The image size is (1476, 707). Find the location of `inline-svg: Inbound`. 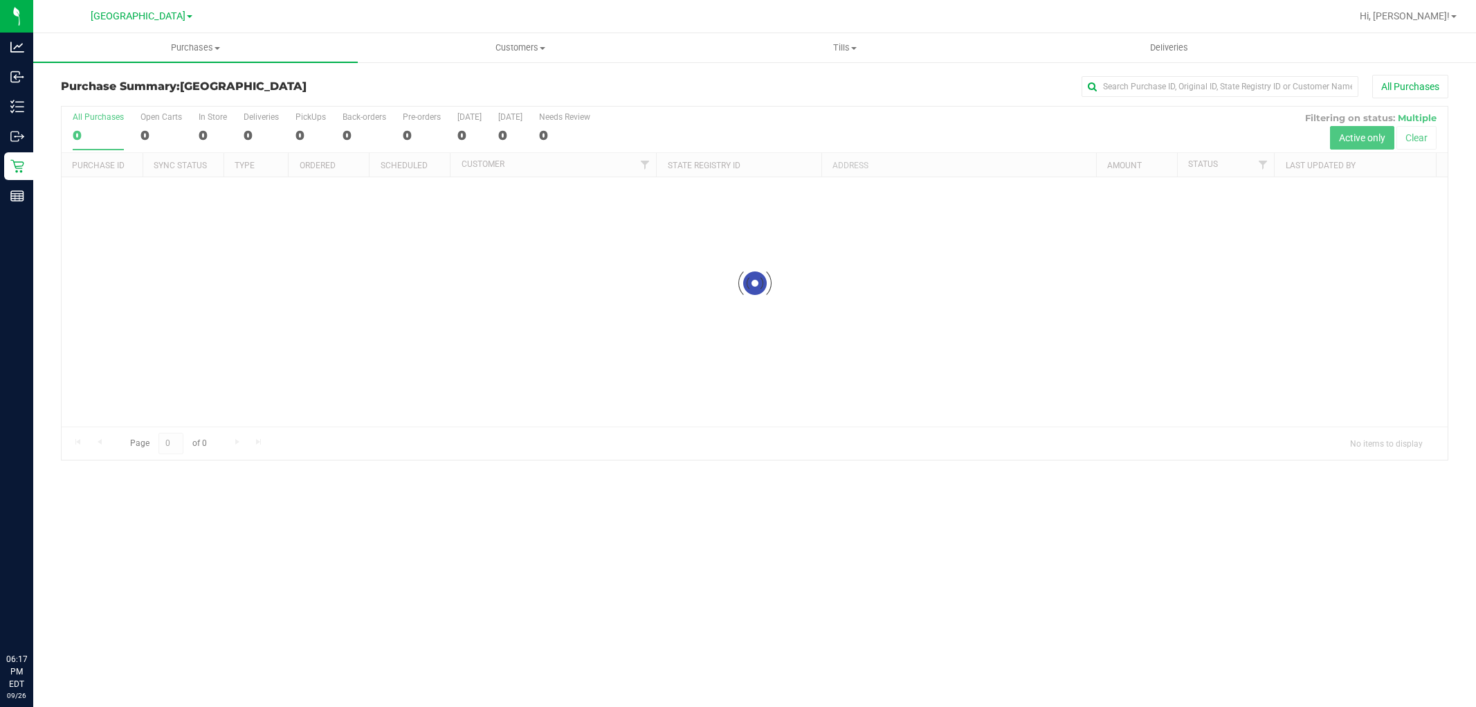

inline-svg: Inbound is located at coordinates (17, 77).